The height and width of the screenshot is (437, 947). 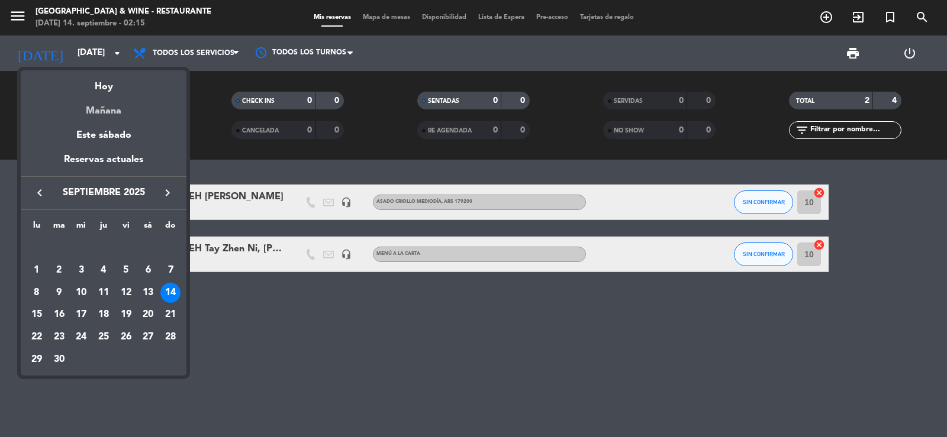 I want to click on div: 29, so click(x=37, y=360).